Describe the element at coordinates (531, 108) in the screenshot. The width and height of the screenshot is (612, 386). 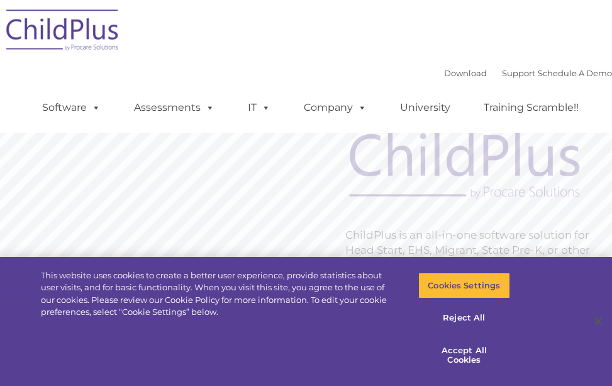
I see `a: Training Scramble!!` at that location.